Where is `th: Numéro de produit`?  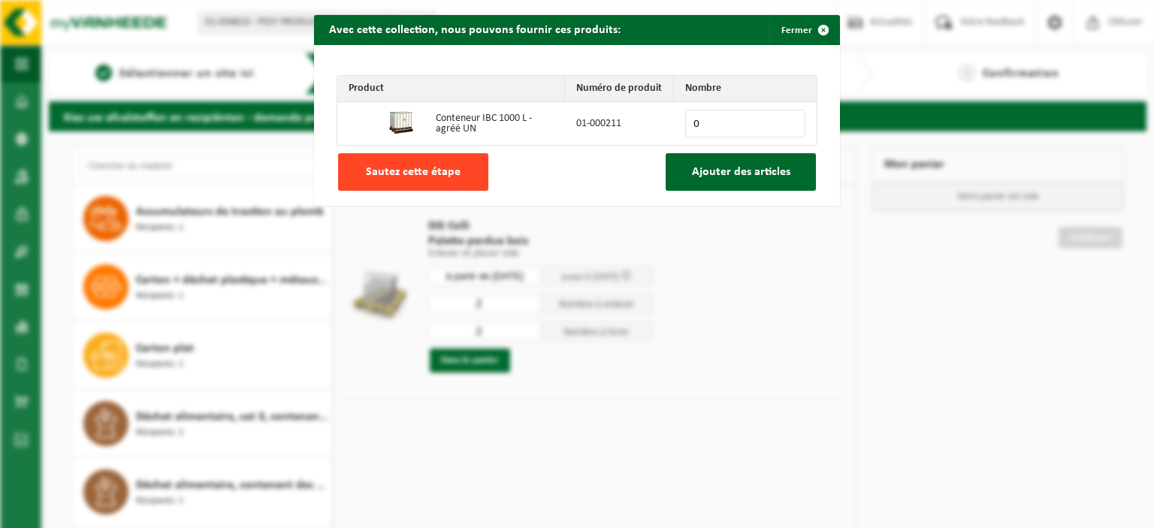 th: Numéro de produit is located at coordinates (619, 89).